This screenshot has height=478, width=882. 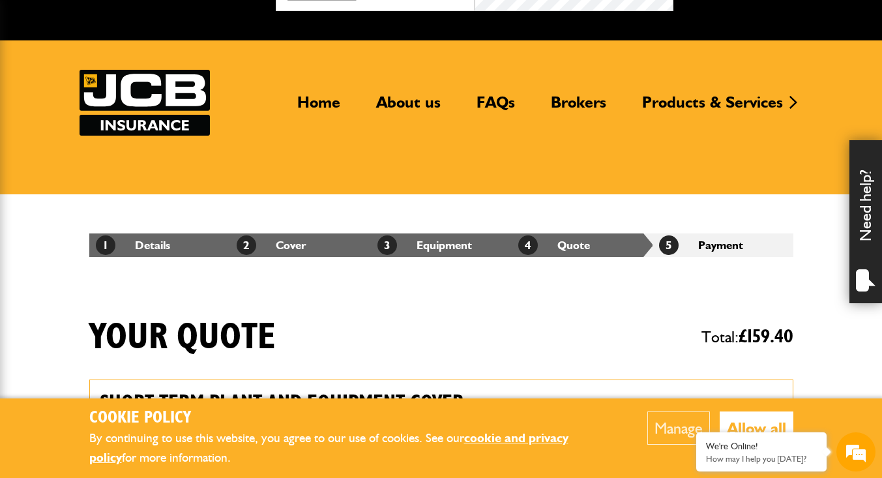 I want to click on a: 1Details, so click(x=133, y=245).